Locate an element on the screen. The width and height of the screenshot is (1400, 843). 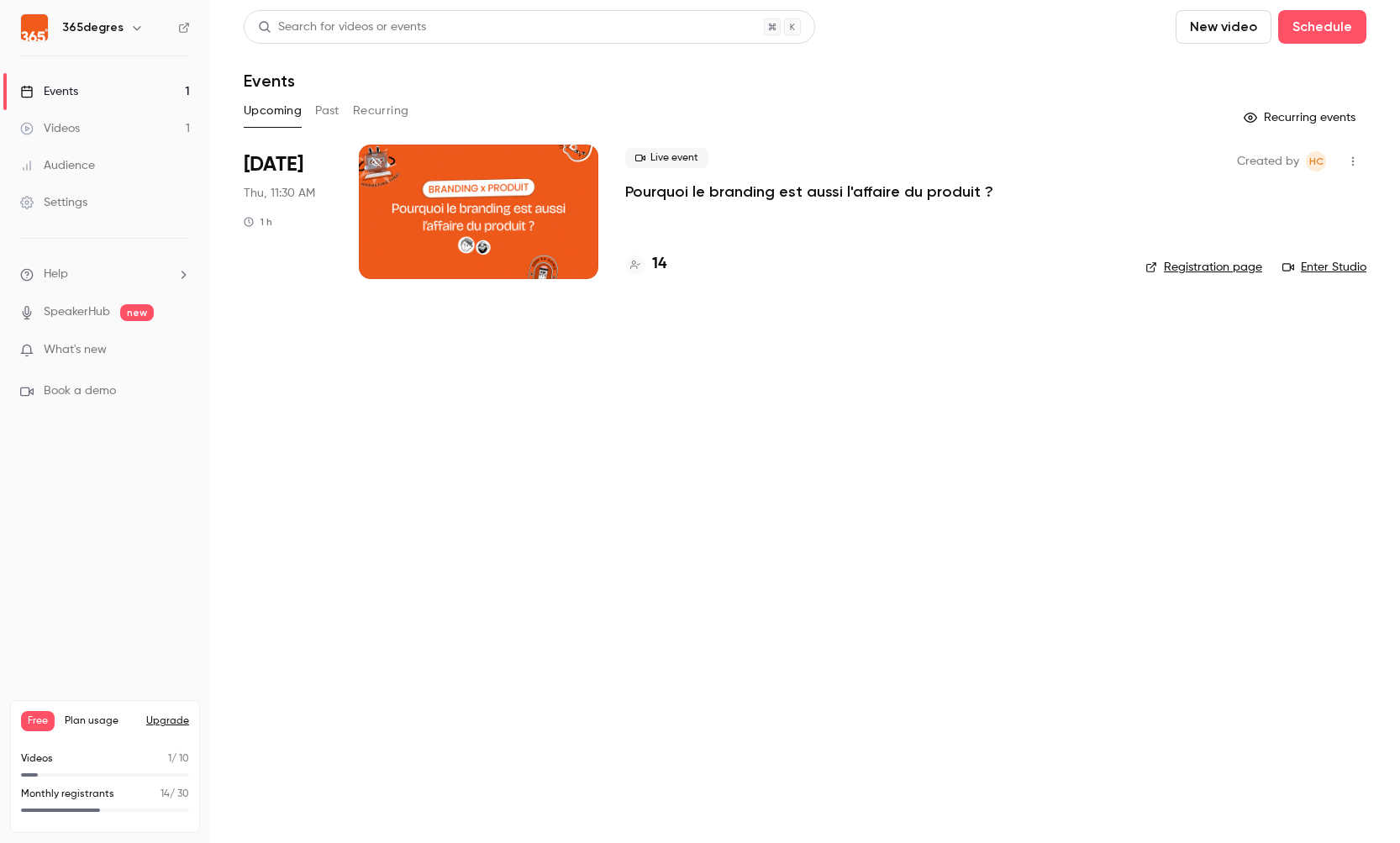
span: Help is located at coordinates (55, 274).